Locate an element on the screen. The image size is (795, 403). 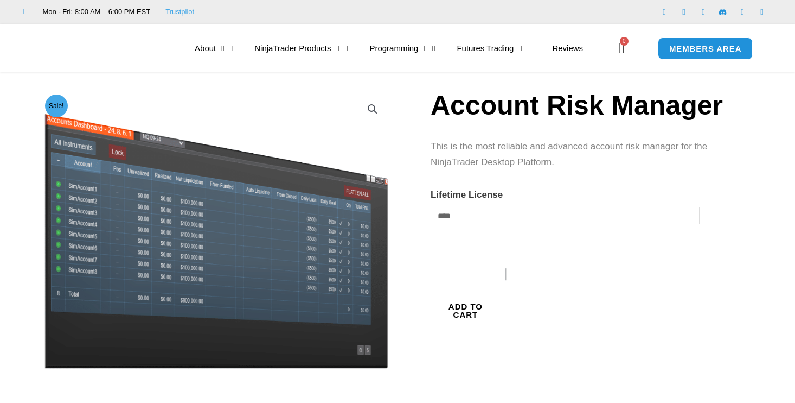
a: Clear options is located at coordinates (440, 233).